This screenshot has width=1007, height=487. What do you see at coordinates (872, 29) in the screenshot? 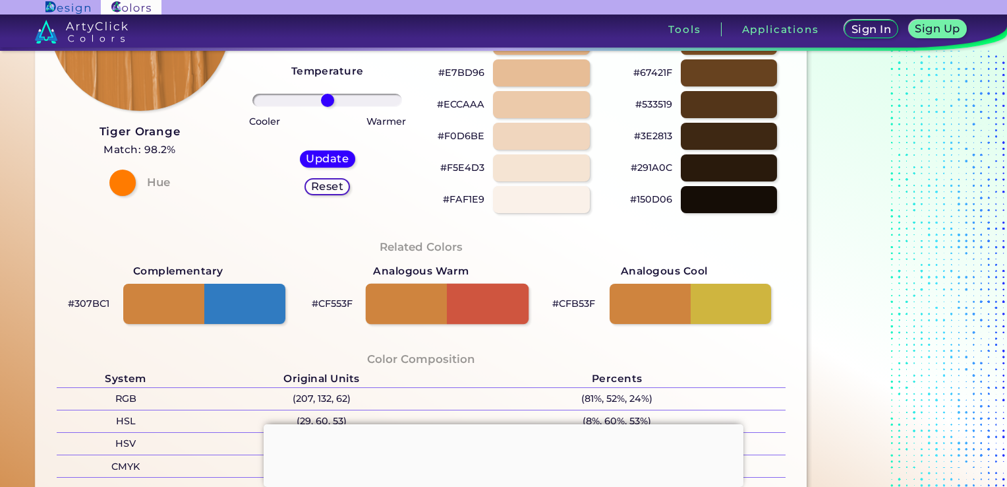
I see `h5: Sign In` at bounding box center [872, 29].